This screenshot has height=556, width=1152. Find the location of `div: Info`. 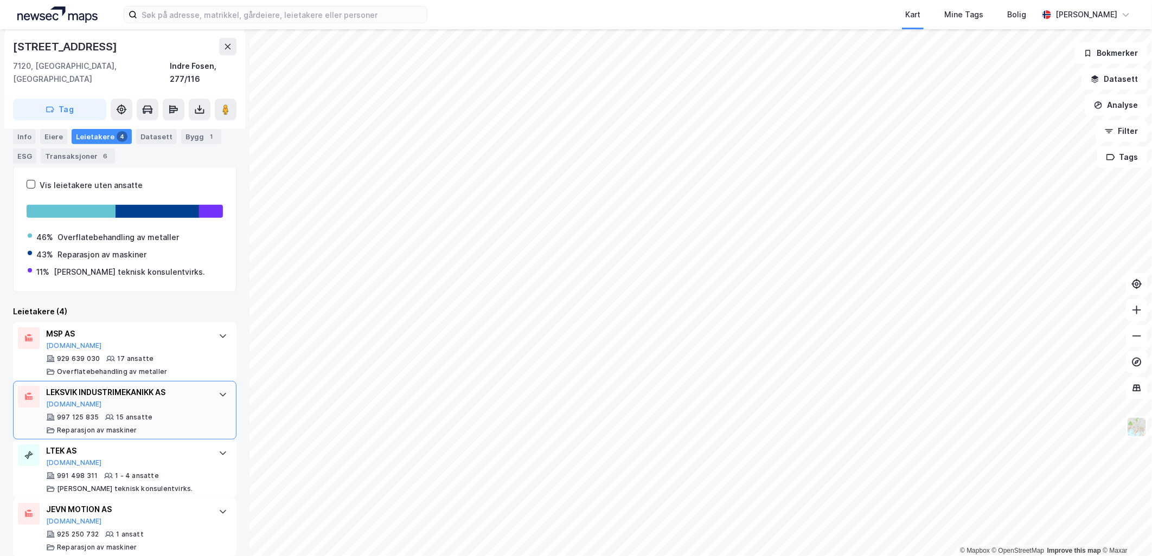

div: Info is located at coordinates (24, 137).